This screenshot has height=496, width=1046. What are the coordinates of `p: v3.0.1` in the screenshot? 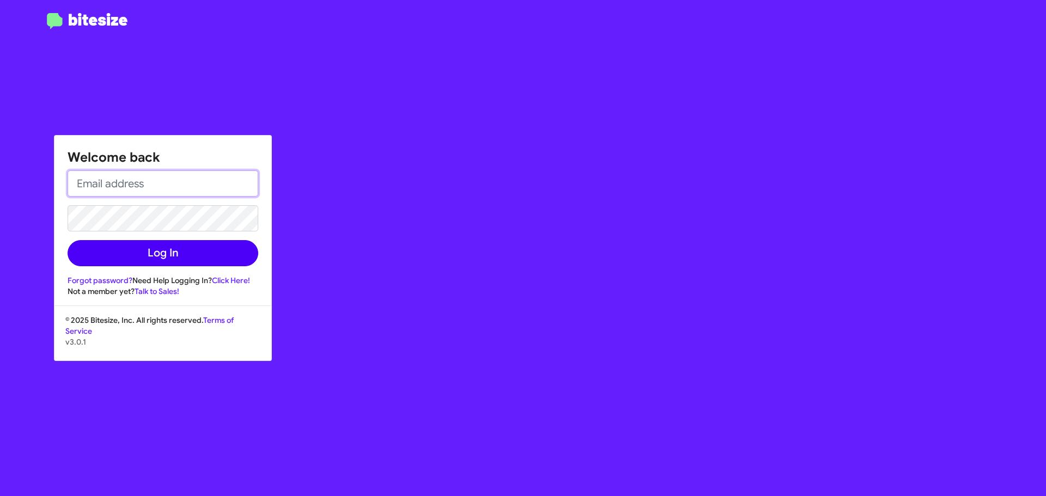 It's located at (163, 342).